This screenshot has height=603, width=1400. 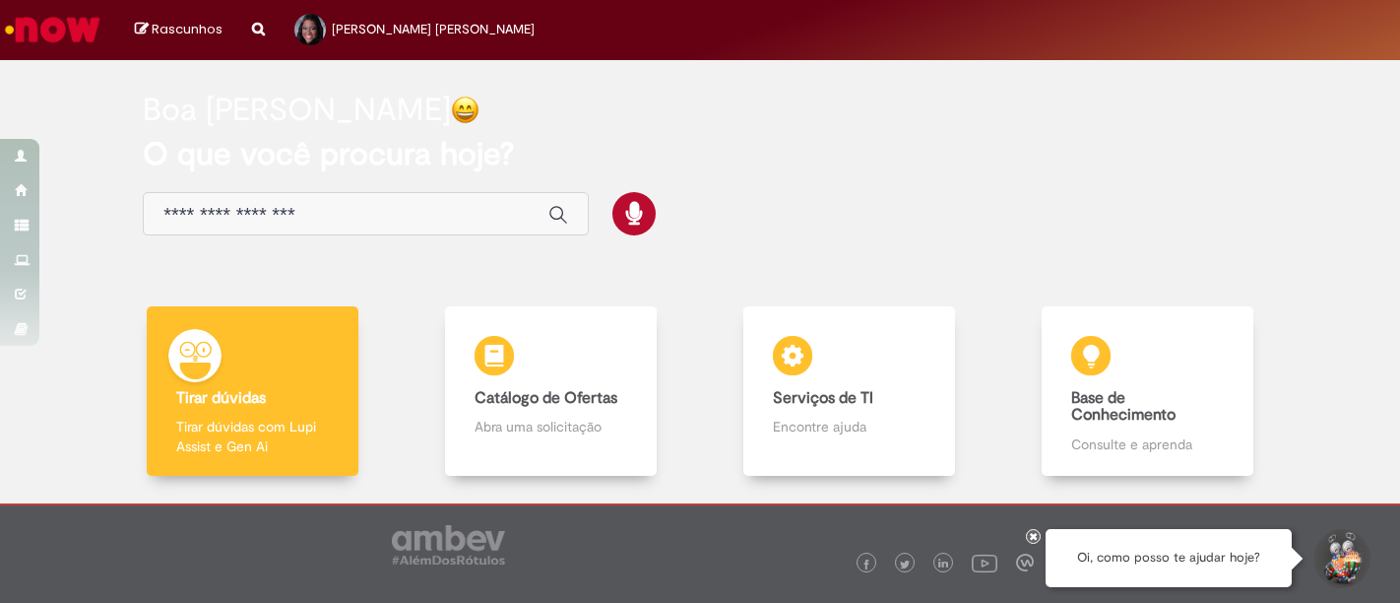 What do you see at coordinates (187, 29) in the screenshot?
I see `span: Rascunhos` at bounding box center [187, 29].